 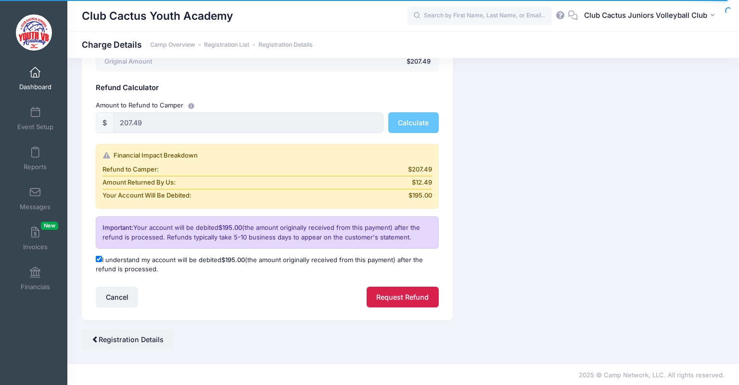 I want to click on button: Request Refund, so click(x=403, y=297).